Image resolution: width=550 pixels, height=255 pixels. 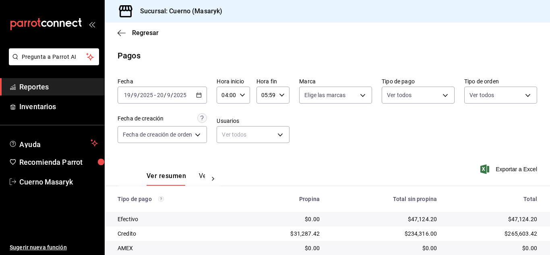 I want to click on div: $265,603.42, so click(x=493, y=233).